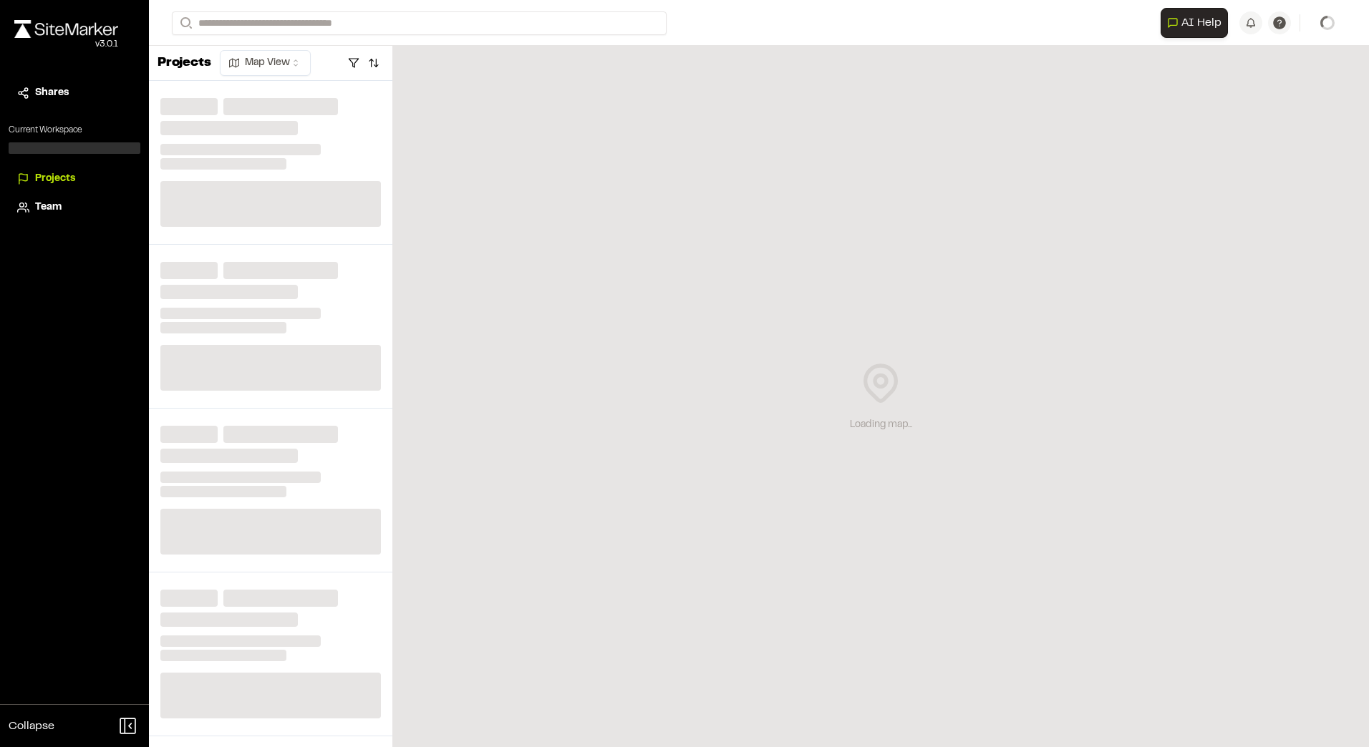  I want to click on p: Projects, so click(184, 63).